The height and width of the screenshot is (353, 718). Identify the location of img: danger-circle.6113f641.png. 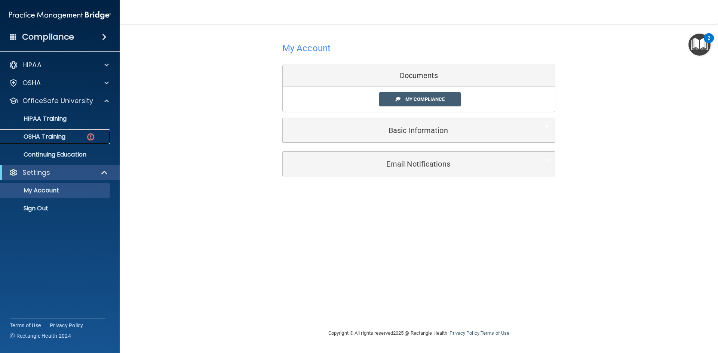
(90, 137).